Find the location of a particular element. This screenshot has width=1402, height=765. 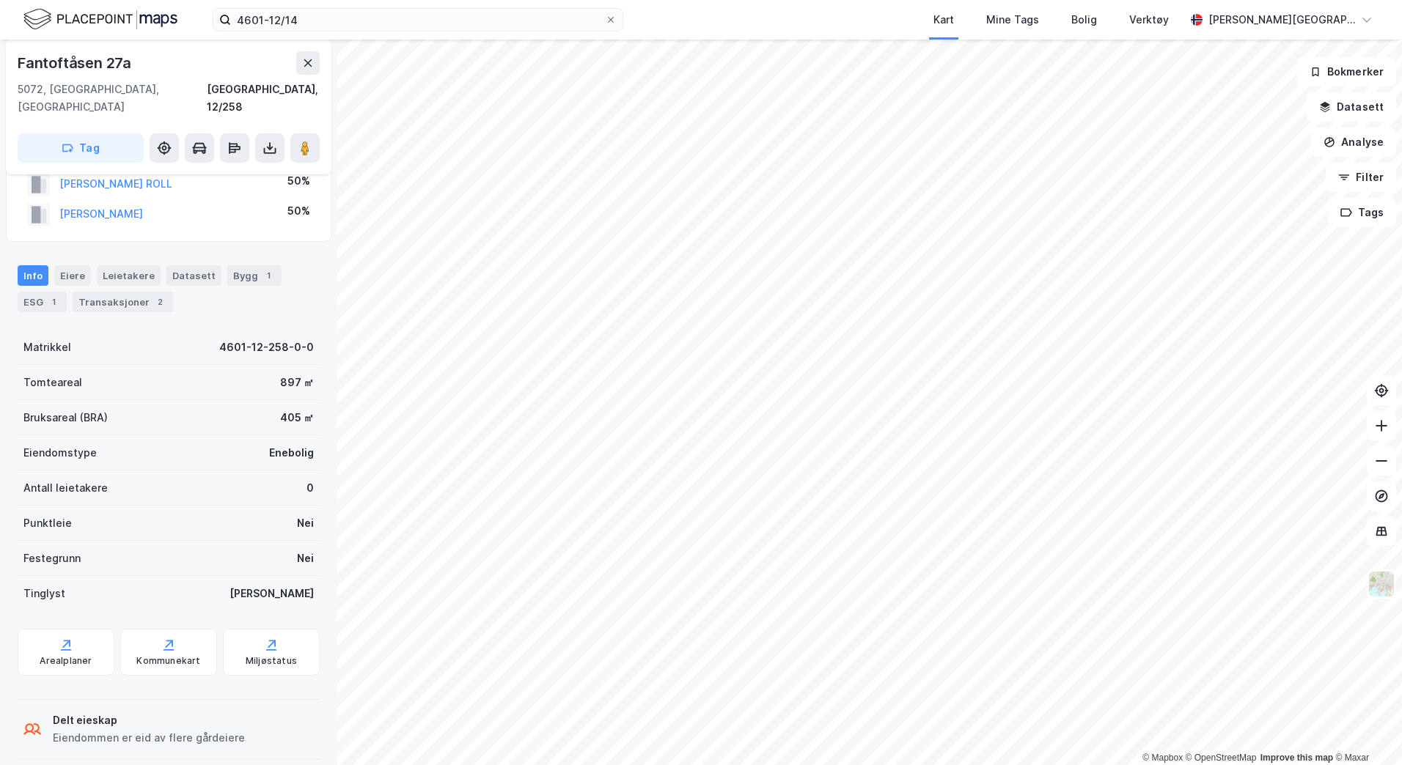

a: Improve this map is located at coordinates (1296, 758).